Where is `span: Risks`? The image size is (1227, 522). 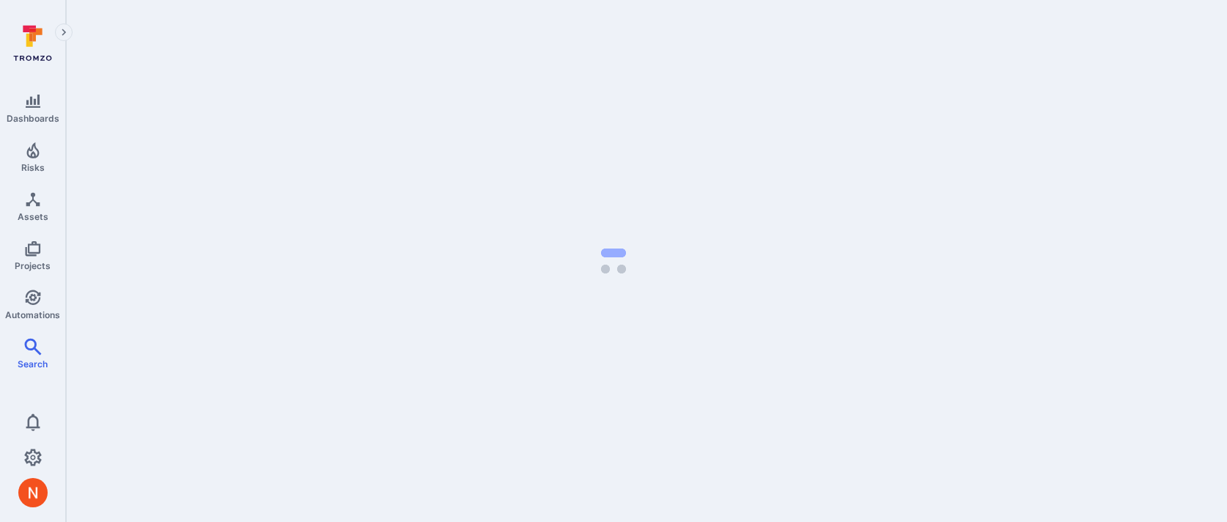 span: Risks is located at coordinates (33, 167).